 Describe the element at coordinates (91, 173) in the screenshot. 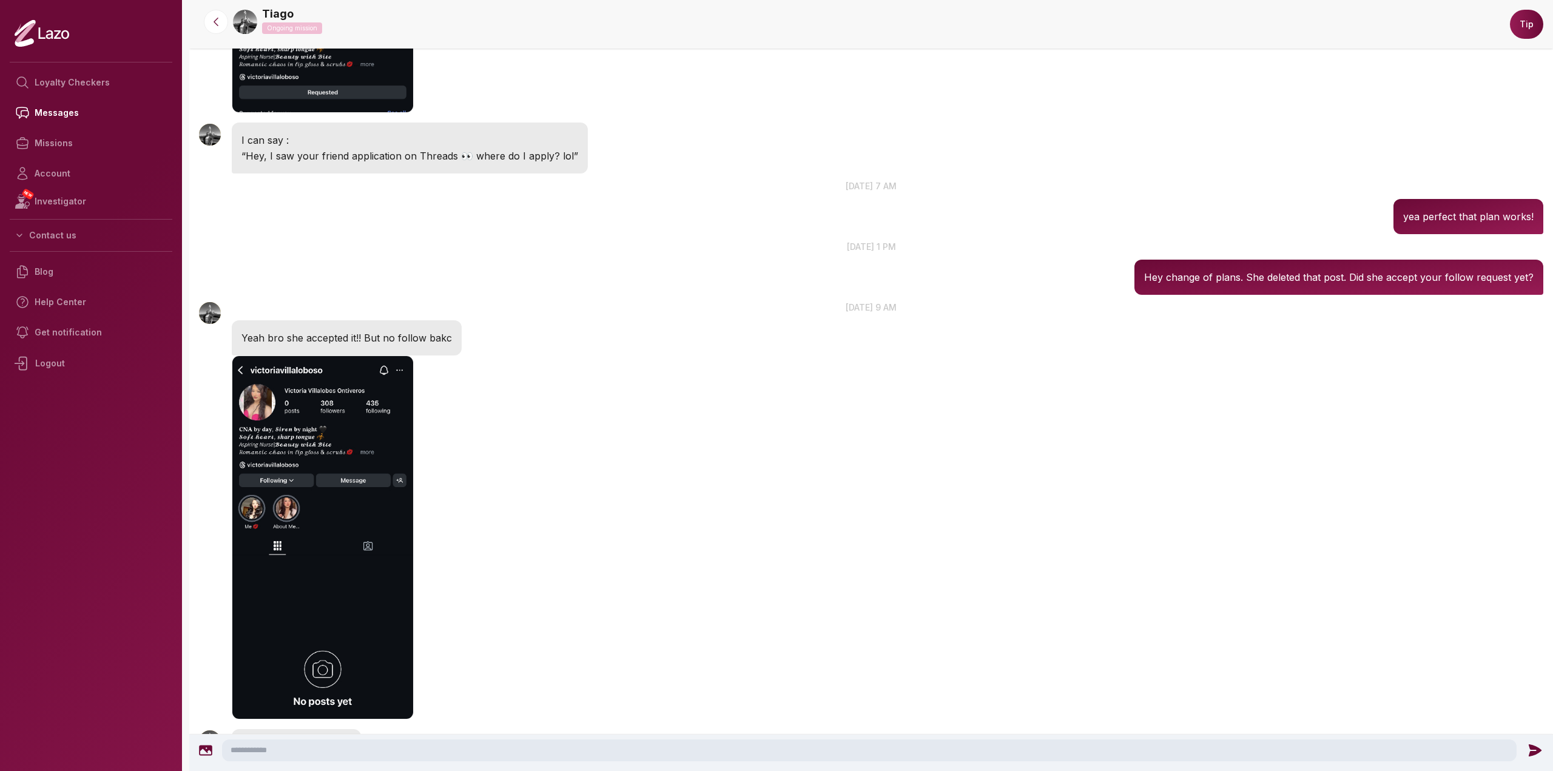

I see `a: Account` at that location.